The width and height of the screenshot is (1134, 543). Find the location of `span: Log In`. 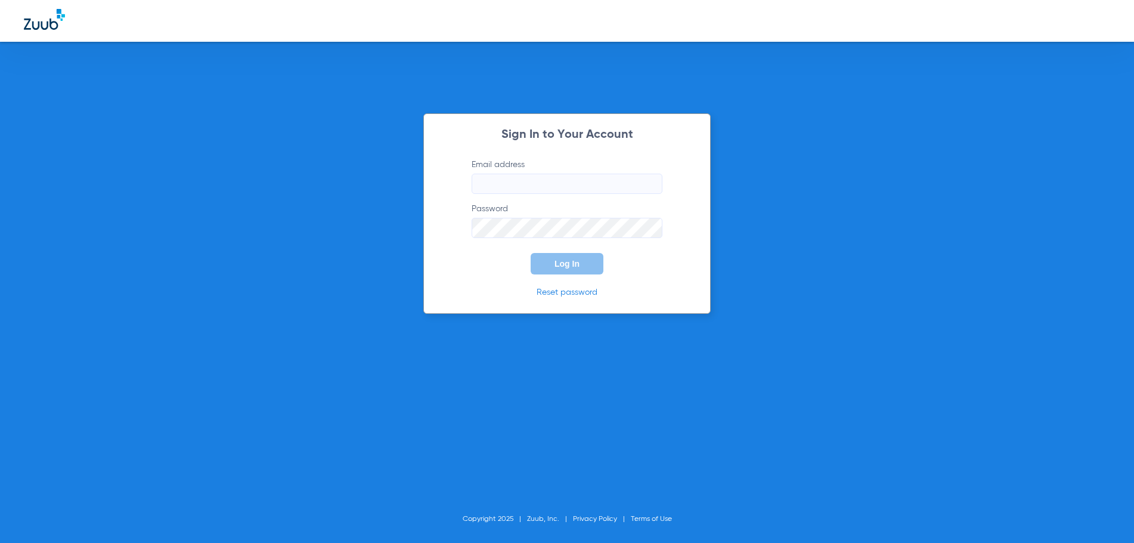

span: Log In is located at coordinates (567, 264).